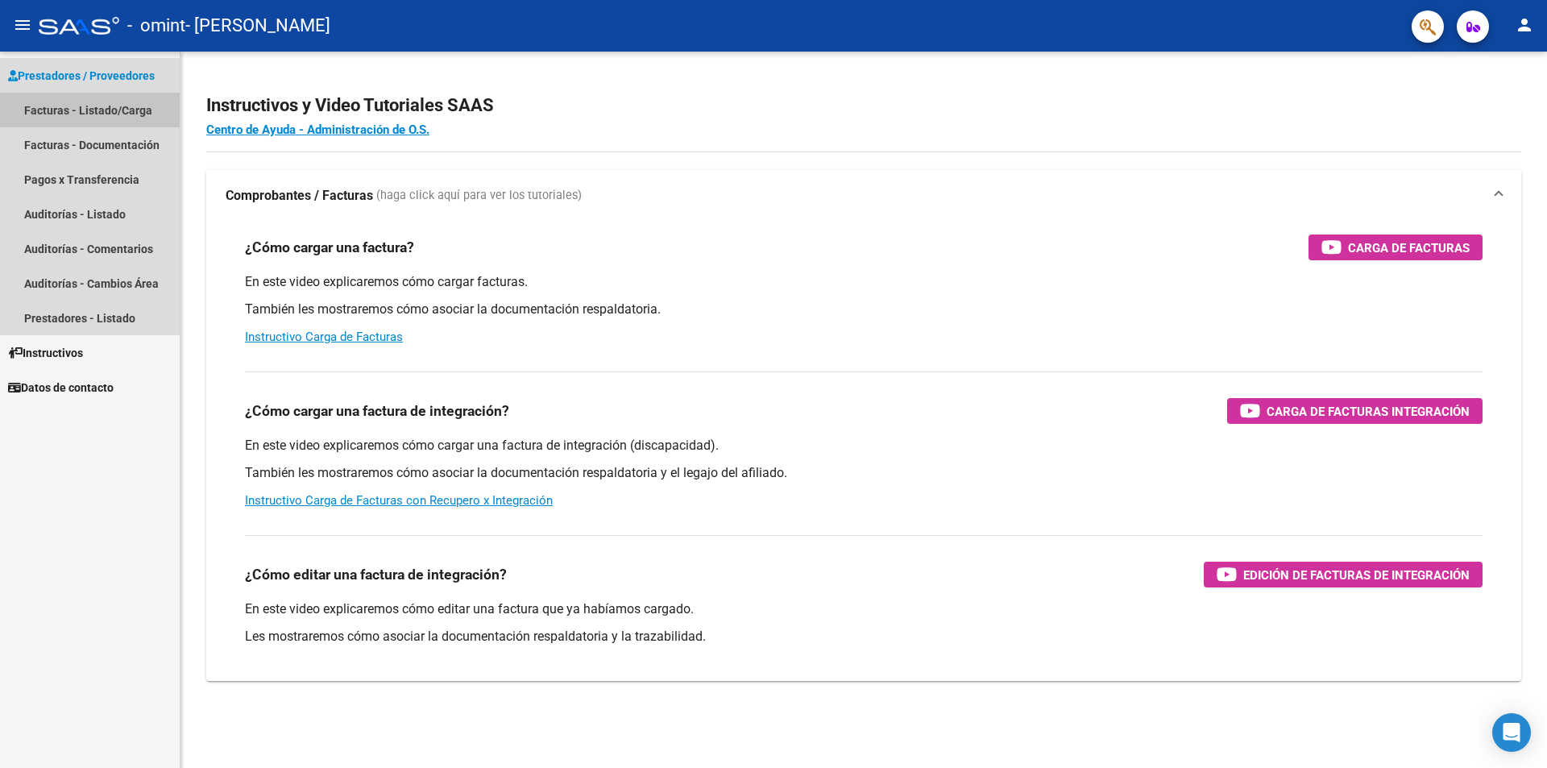 The height and width of the screenshot is (768, 1547). Describe the element at coordinates (156, 26) in the screenshot. I see `span: - omint` at that location.